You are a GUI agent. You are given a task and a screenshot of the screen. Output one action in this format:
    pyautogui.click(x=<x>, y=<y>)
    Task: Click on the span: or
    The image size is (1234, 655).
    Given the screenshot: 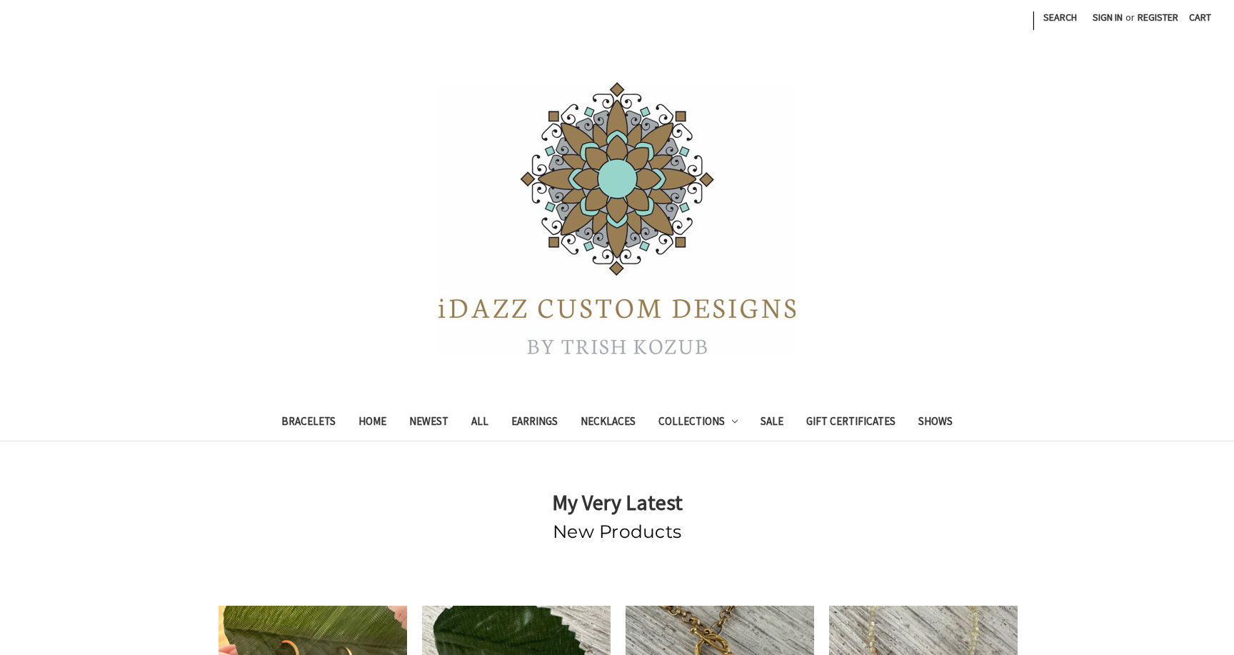 What is the action you would take?
    pyautogui.click(x=1129, y=17)
    